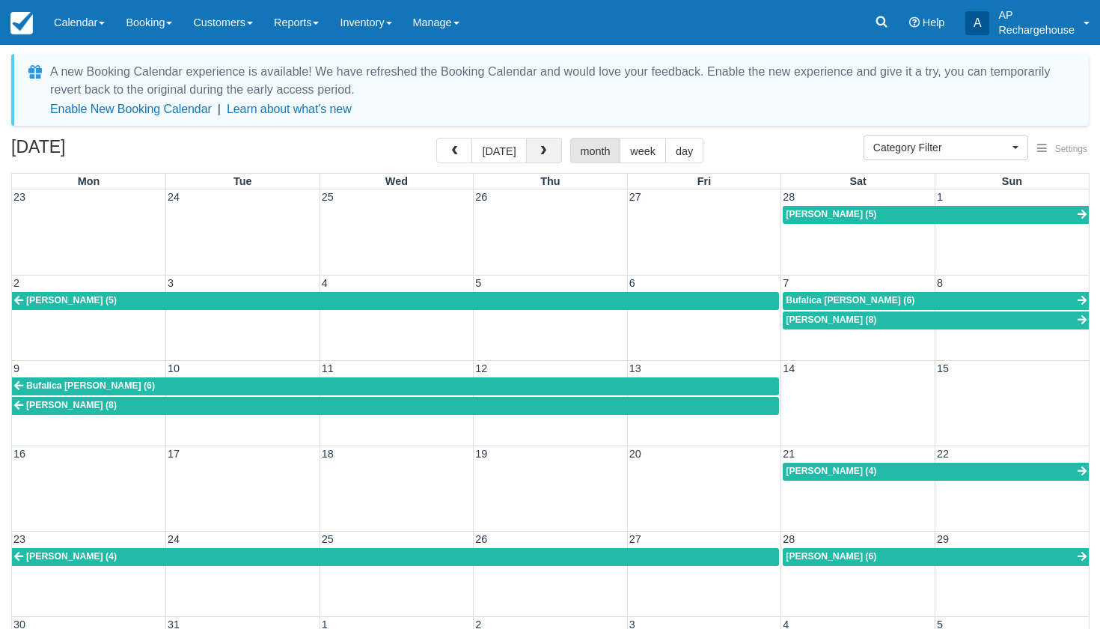 Image resolution: width=1100 pixels, height=629 pixels. What do you see at coordinates (397, 181) in the screenshot?
I see `span: Wed` at bounding box center [397, 181].